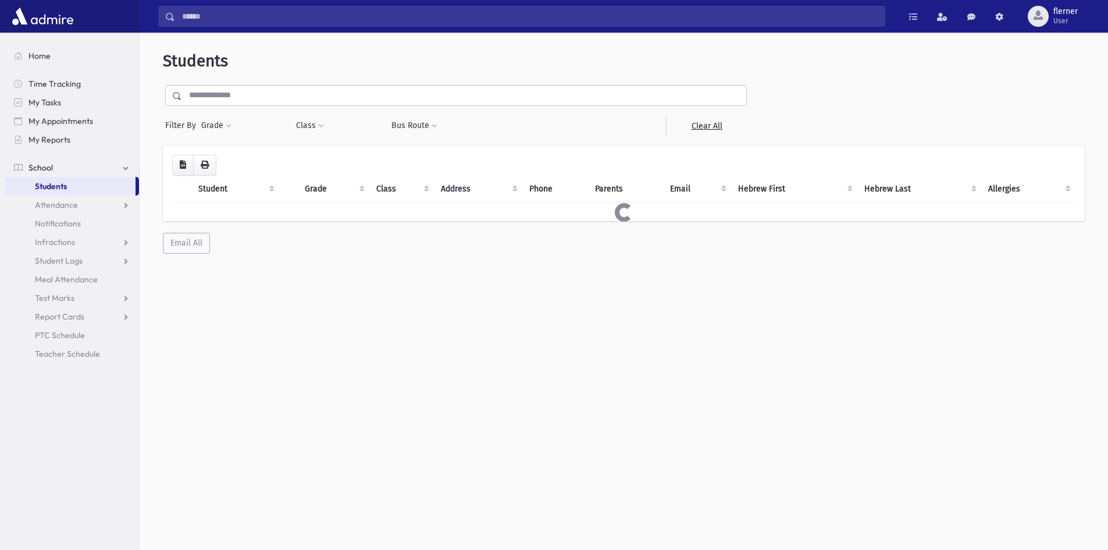  What do you see at coordinates (310, 126) in the screenshot?
I see `button: Class` at bounding box center [310, 126].